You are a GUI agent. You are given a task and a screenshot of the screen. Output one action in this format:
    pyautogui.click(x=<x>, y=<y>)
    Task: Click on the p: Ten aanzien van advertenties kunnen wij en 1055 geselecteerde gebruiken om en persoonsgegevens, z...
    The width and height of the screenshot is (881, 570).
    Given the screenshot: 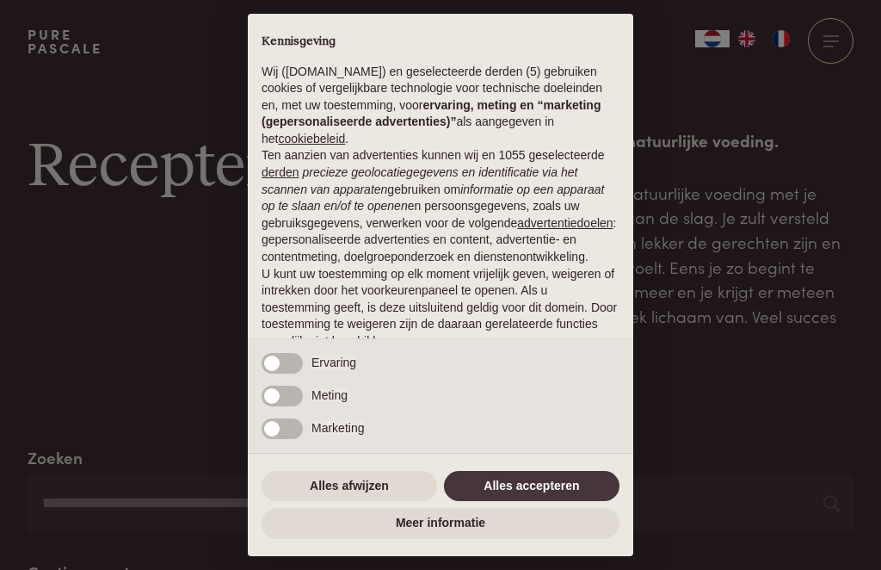 What is the action you would take?
    pyautogui.click(x=441, y=206)
    